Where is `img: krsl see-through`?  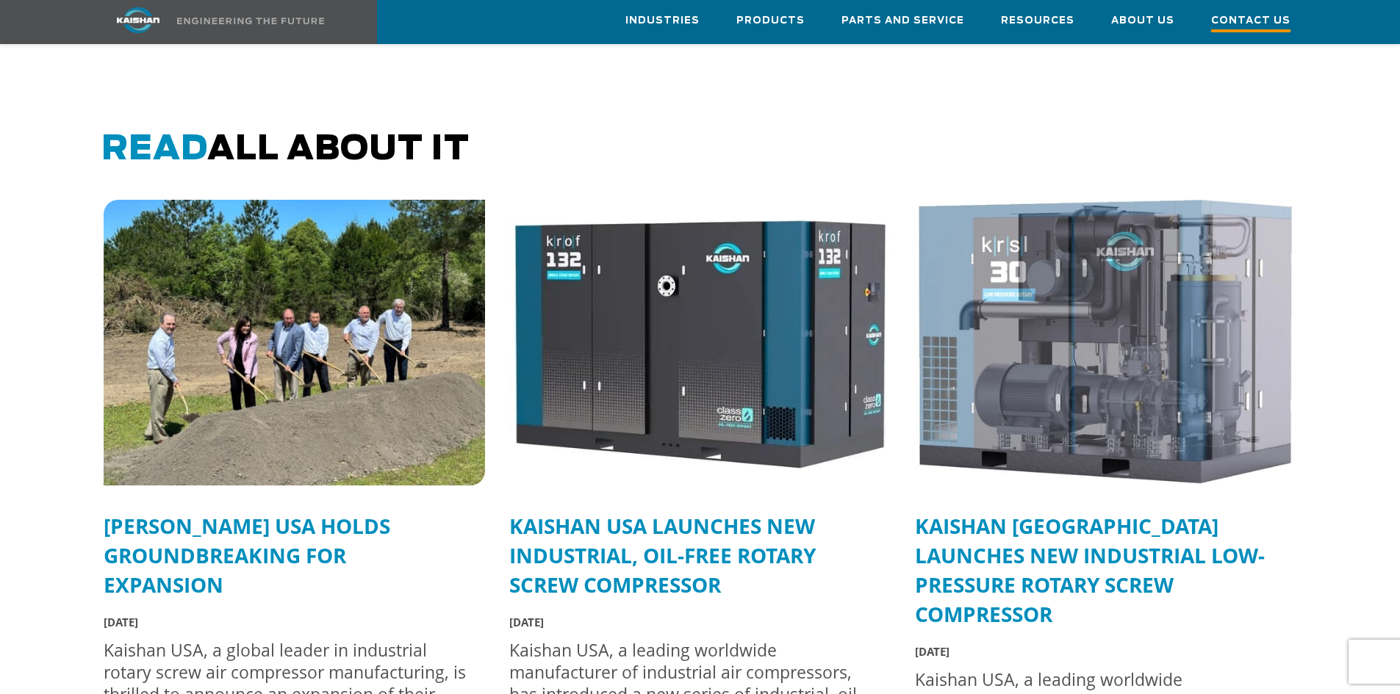 img: krsl see-through is located at coordinates (1105, 342).